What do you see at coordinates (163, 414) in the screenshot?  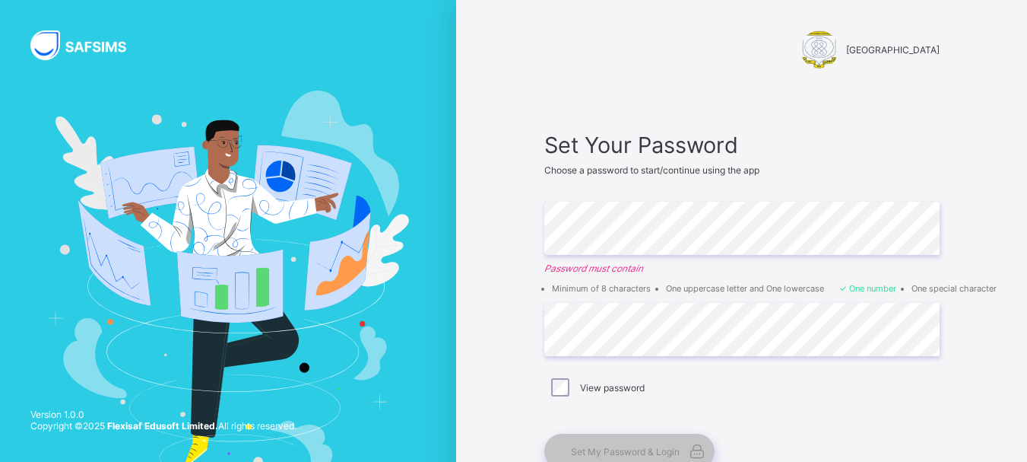 I see `span: Version 1.0.0` at bounding box center [163, 414].